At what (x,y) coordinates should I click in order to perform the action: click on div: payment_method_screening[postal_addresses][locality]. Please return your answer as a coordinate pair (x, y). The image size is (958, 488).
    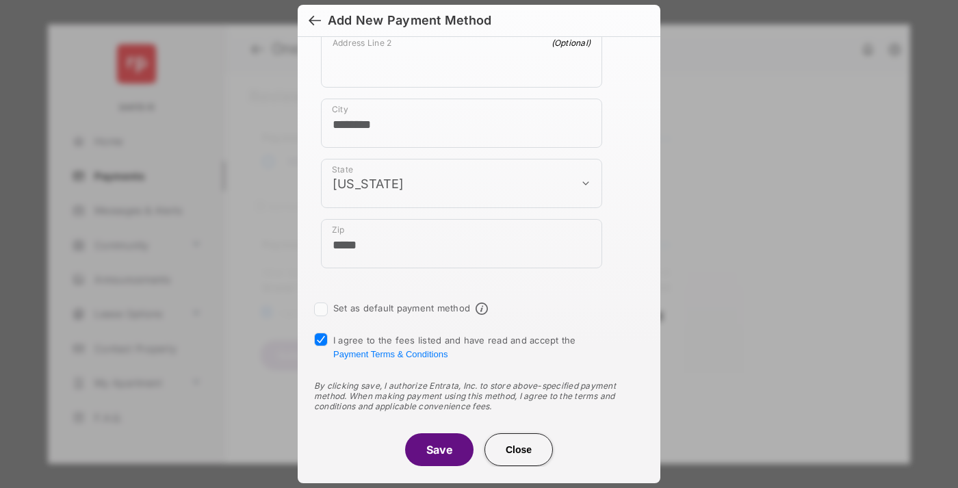
    Looking at the image, I should click on (461, 123).